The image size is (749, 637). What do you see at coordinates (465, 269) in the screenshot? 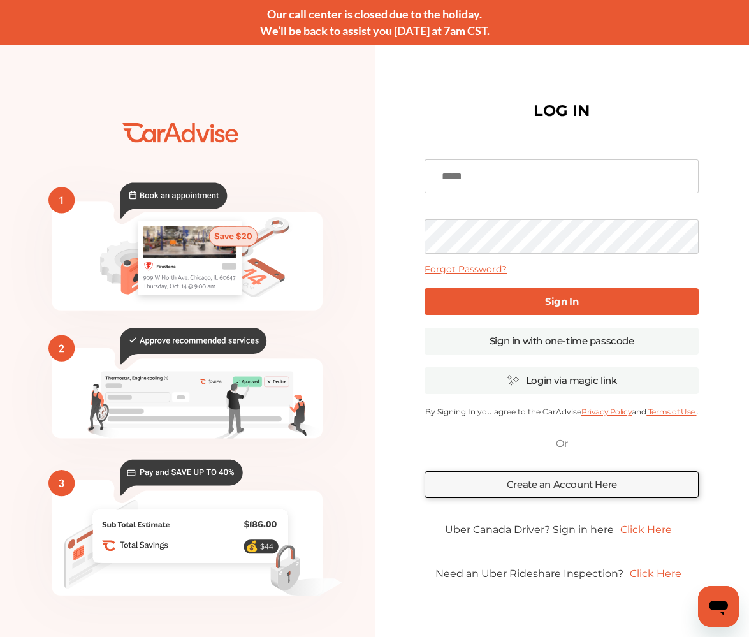
I see `a: Forgot Password?` at bounding box center [465, 269].